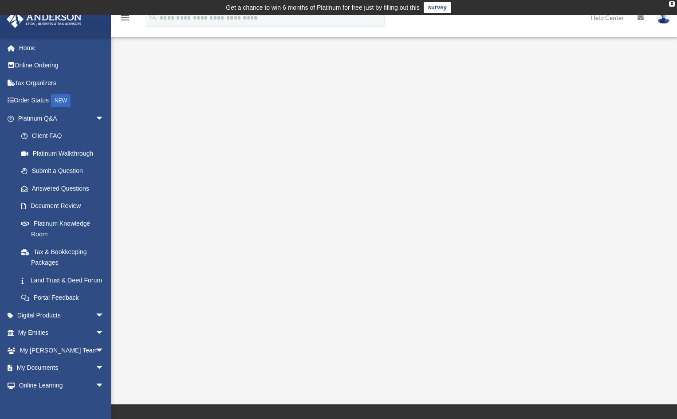  I want to click on a: Document Review, so click(65, 206).